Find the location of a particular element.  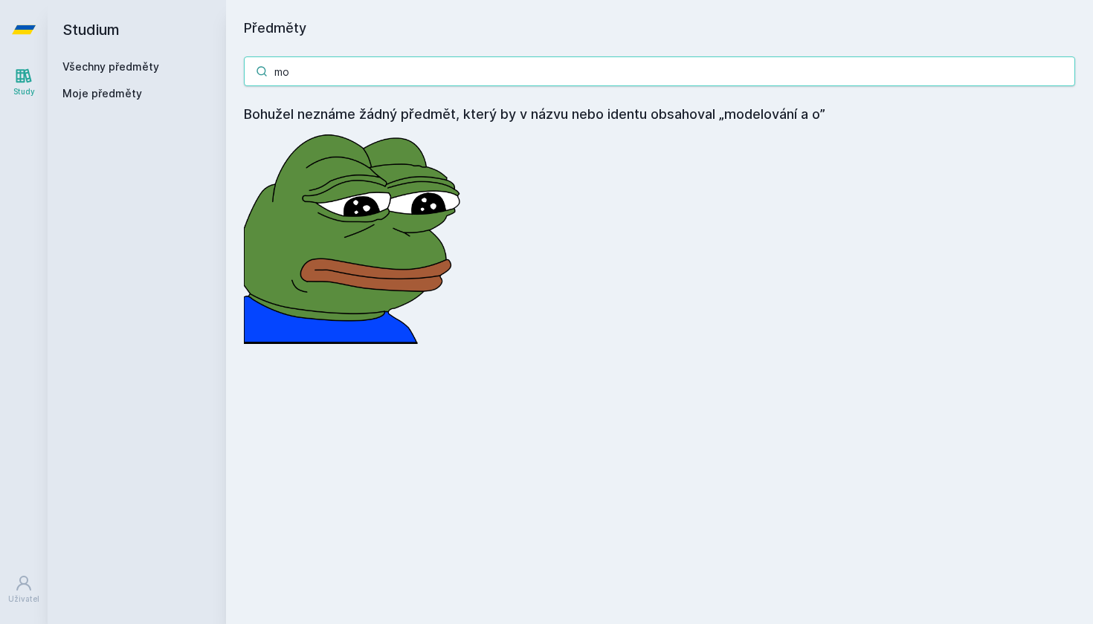

img: error_picture.png is located at coordinates (355, 234).